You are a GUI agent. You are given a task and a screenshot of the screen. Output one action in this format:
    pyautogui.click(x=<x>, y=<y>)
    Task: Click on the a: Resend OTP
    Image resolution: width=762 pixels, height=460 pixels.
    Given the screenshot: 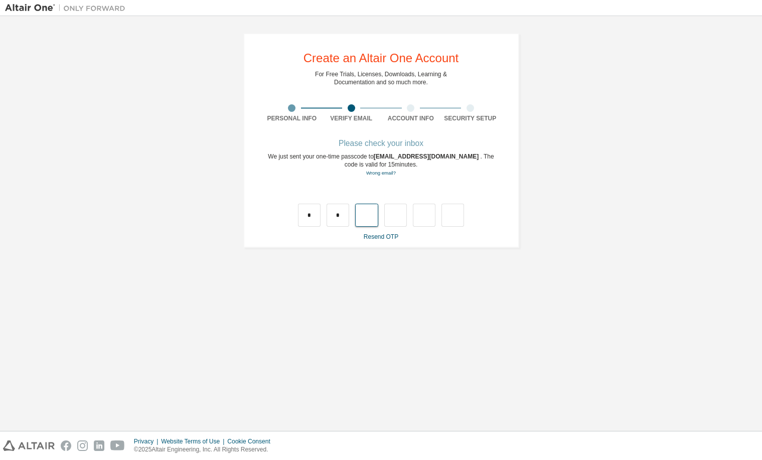 What is the action you would take?
    pyautogui.click(x=381, y=237)
    